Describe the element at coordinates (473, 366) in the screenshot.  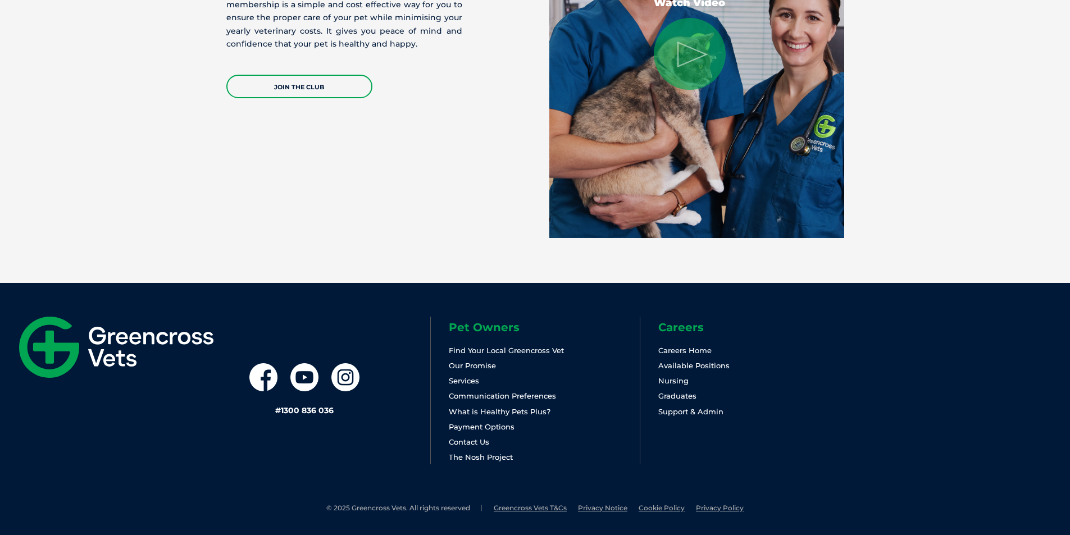
I see `a: Our Promise` at that location.